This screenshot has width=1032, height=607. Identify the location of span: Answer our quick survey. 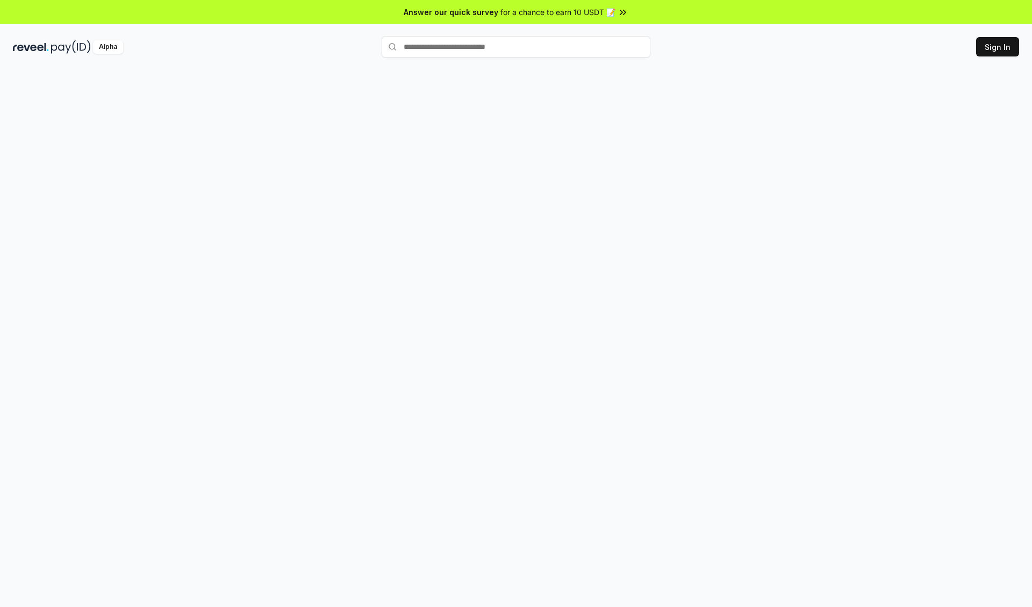
(451, 12).